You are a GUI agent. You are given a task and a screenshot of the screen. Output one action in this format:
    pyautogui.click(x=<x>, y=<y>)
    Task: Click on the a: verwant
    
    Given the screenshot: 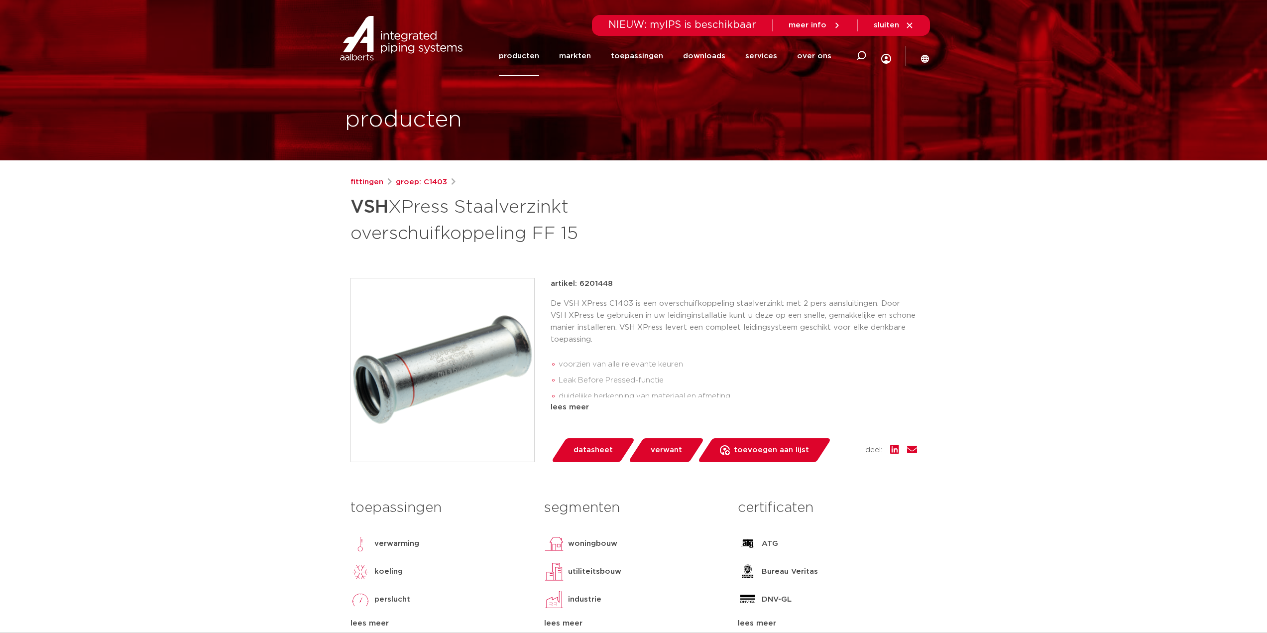 What is the action you would take?
    pyautogui.click(x=666, y=450)
    